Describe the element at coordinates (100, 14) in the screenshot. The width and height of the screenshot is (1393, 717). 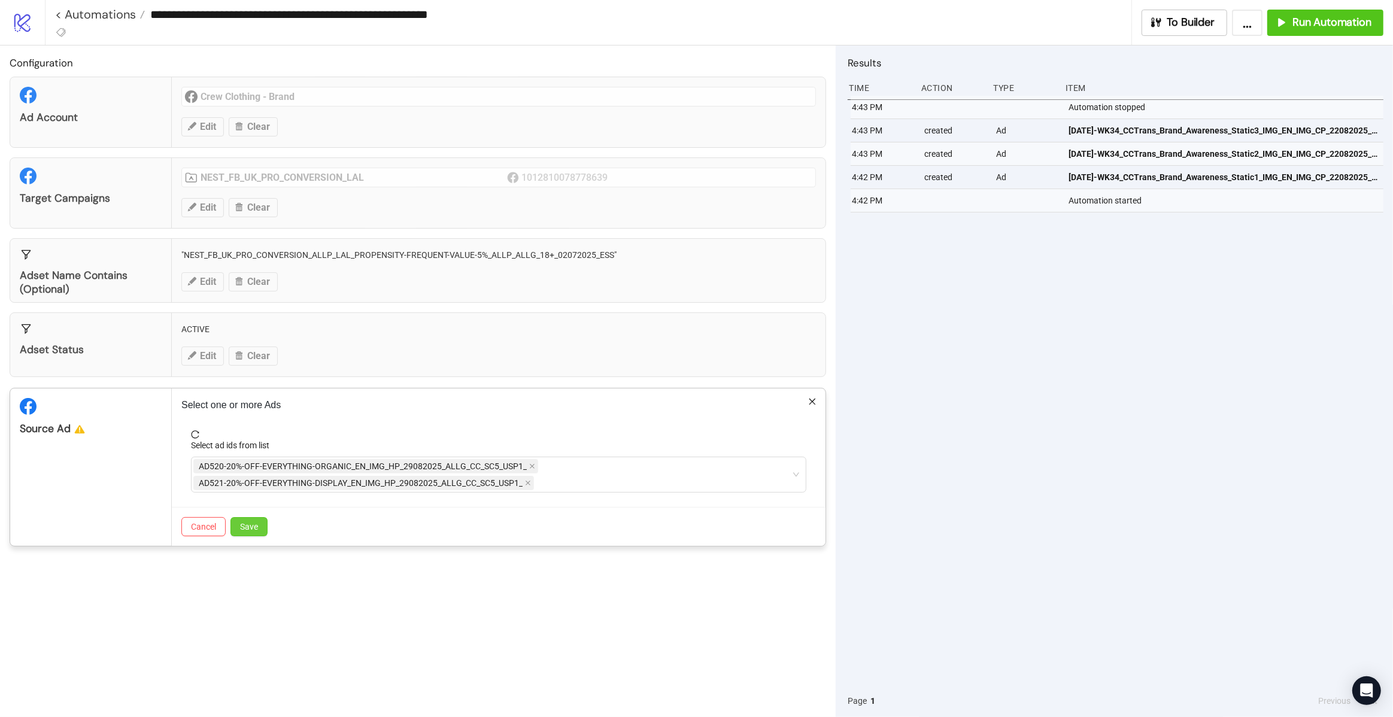
I see `a: < Automations` at that location.